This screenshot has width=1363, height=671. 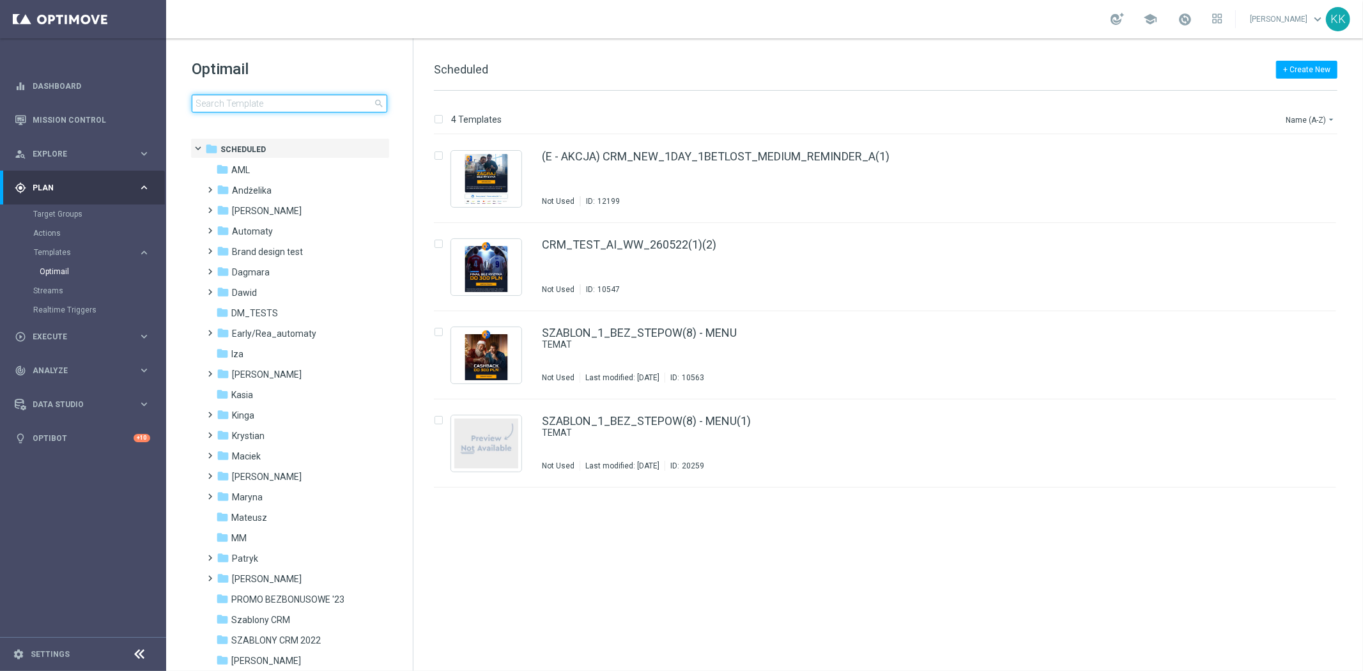 I want to click on div: person_search Explore keyboard_arrow_right, so click(x=82, y=154).